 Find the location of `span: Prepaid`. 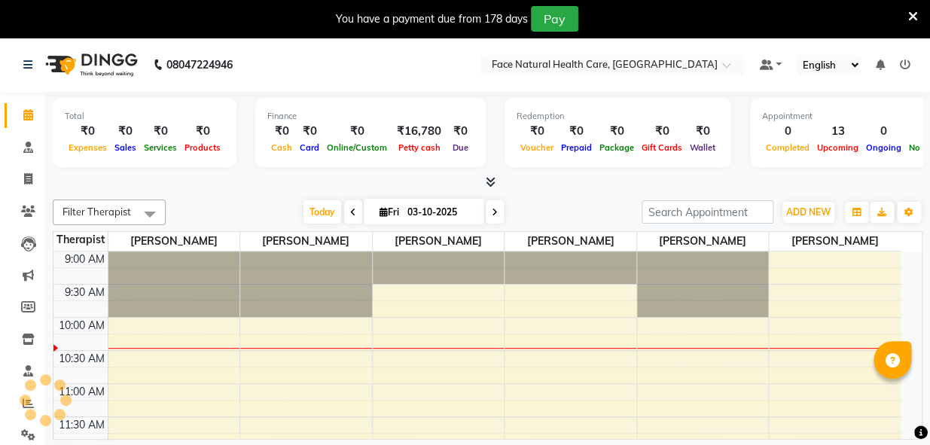

span: Prepaid is located at coordinates (576, 148).